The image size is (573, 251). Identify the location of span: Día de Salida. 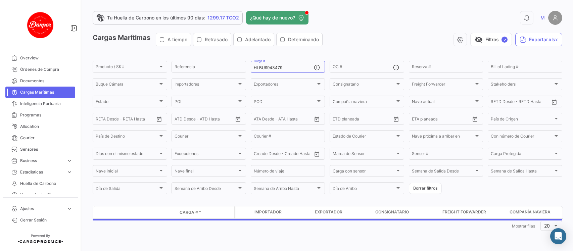
(127, 190).